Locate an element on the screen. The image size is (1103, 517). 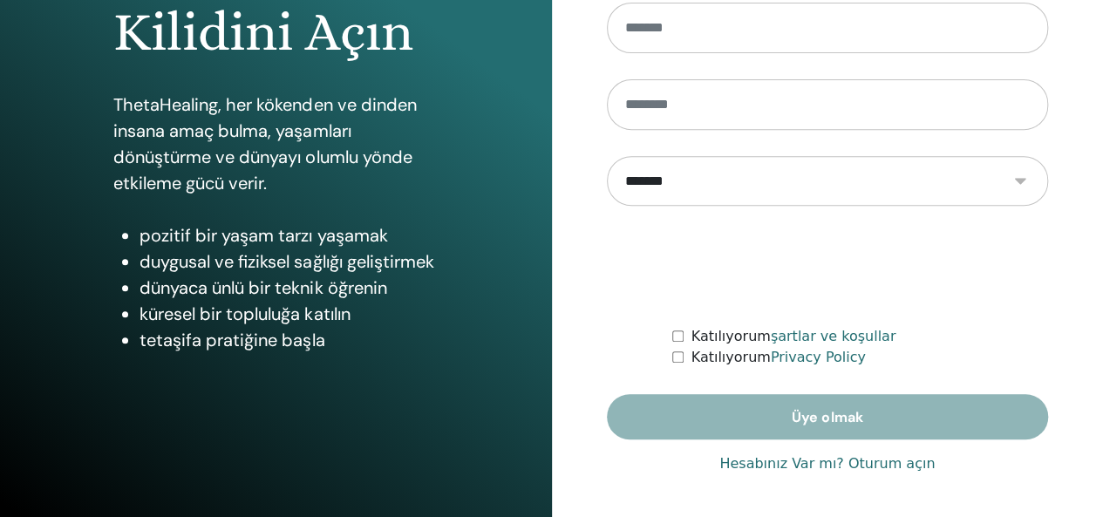
li: küresel bir topluluğa katılın is located at coordinates (289, 314).